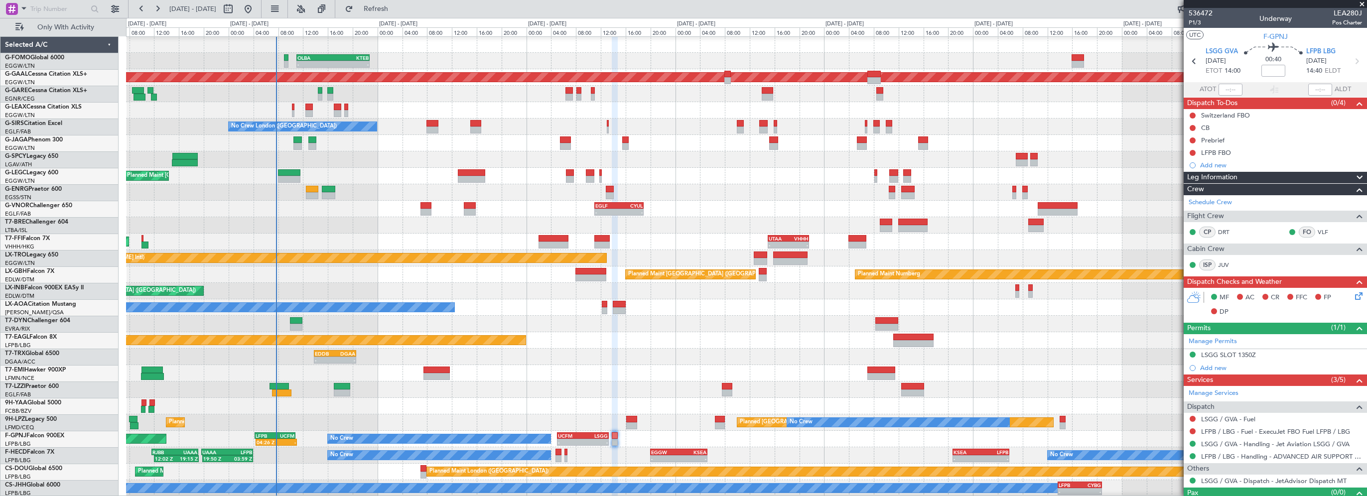 Image resolution: width=1367 pixels, height=496 pixels. I want to click on span: Permits, so click(1198, 328).